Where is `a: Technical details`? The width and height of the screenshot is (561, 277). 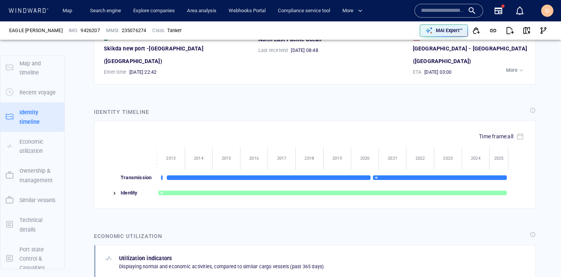
a: Technical details is located at coordinates (32, 224).